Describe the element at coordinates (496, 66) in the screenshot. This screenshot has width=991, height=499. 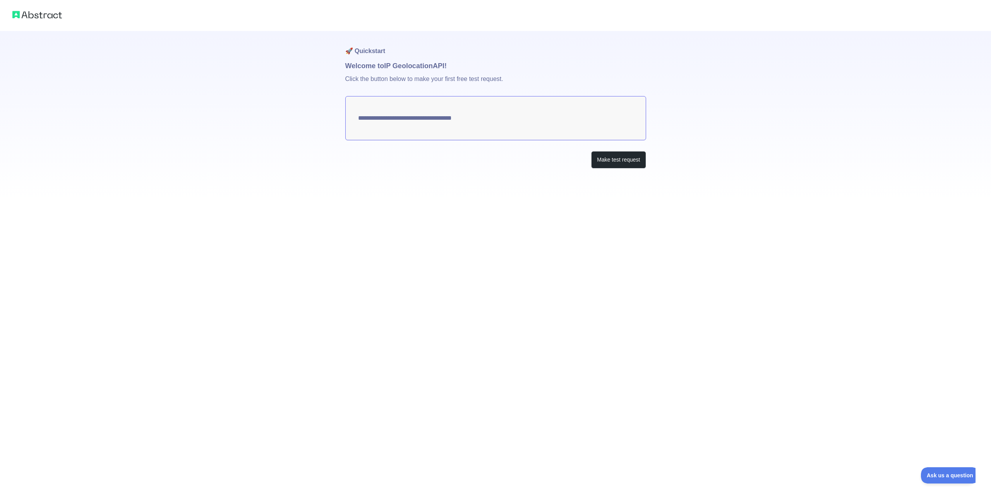
I see `h1: Welcome to IP Geolocation API!` at that location.